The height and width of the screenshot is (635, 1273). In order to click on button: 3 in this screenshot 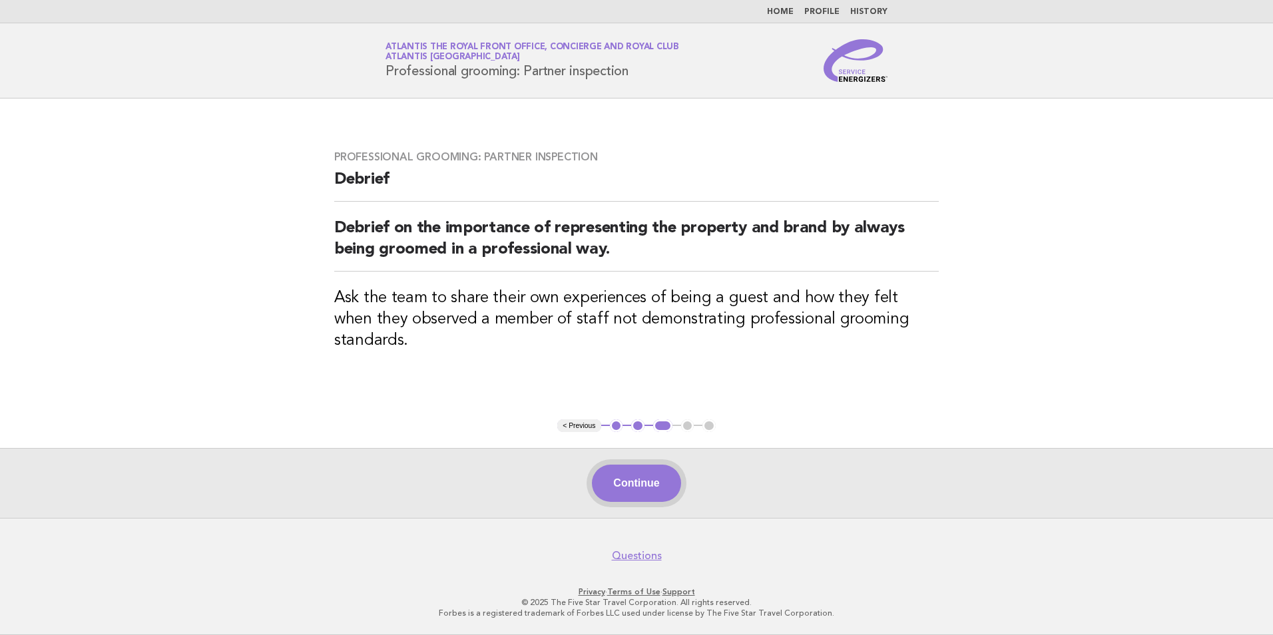, I will do `click(663, 426)`.